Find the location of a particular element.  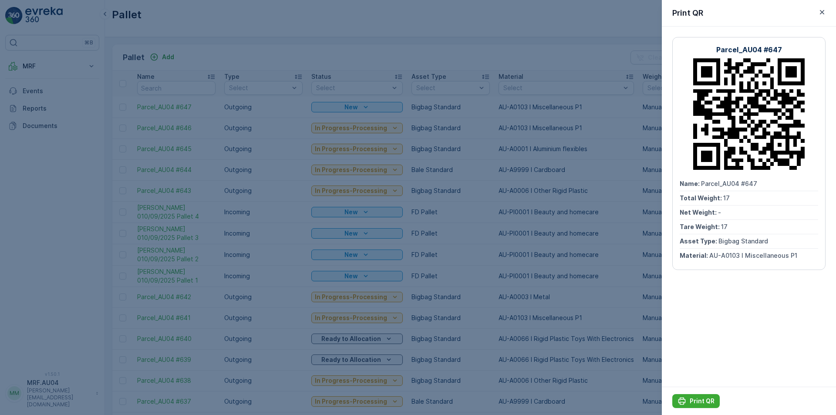

span: Bigbag Standard is located at coordinates (744, 241).